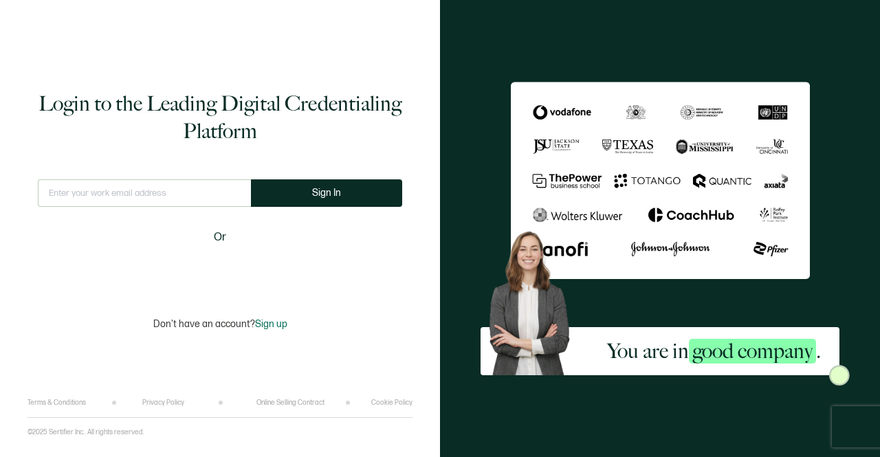 This screenshot has height=457, width=880. What do you see at coordinates (220, 324) in the screenshot?
I see `p: Don't have an account?` at bounding box center [220, 324].